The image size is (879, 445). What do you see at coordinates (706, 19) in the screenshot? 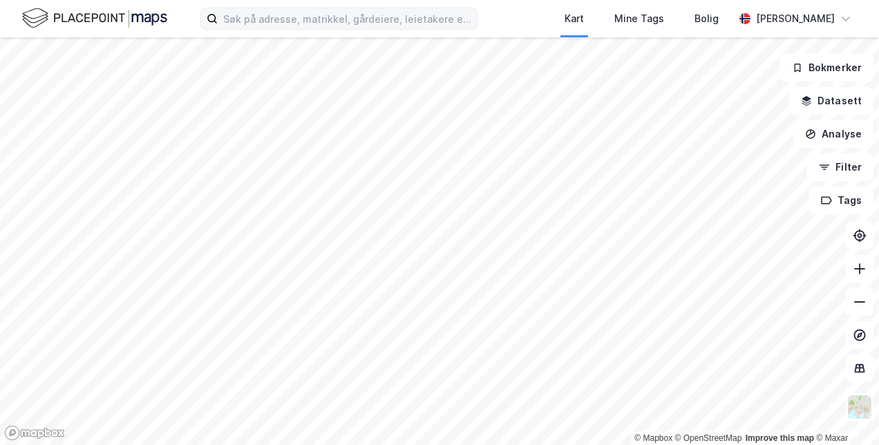
I see `div: Bolig` at bounding box center [706, 19].